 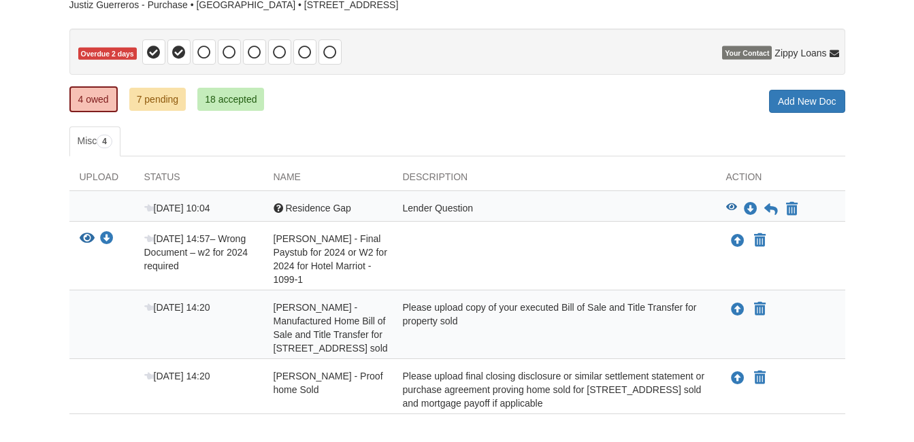 I want to click on div: Upload, so click(x=101, y=180).